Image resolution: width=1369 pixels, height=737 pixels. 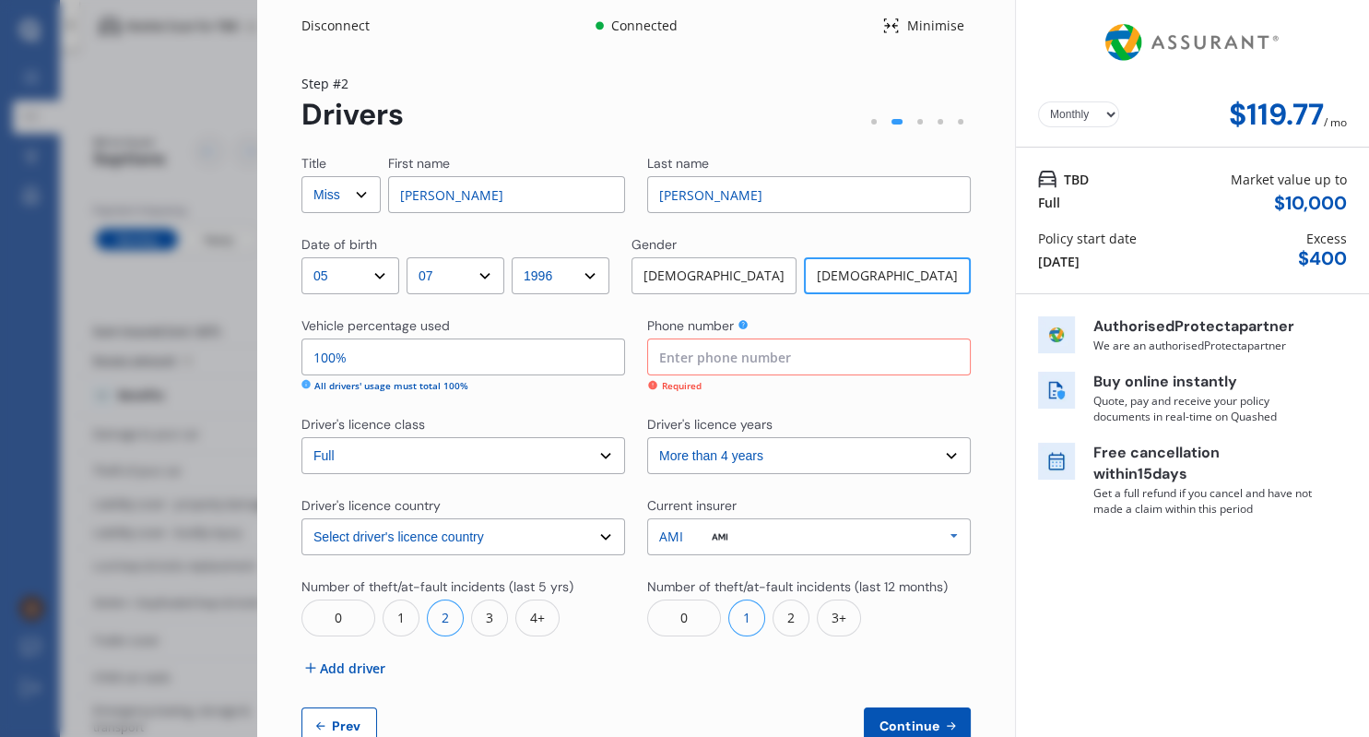 I want to click on div: Driver's licence years, so click(x=710, y=424).